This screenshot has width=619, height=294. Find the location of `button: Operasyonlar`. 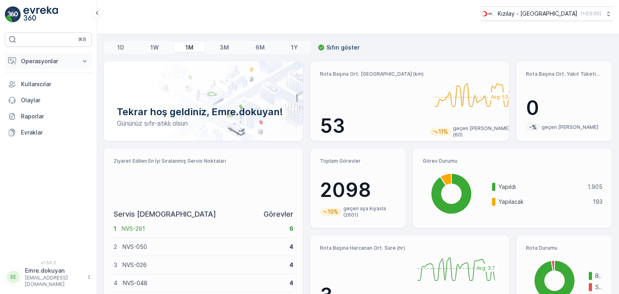

button: Operasyonlar is located at coordinates (48, 61).